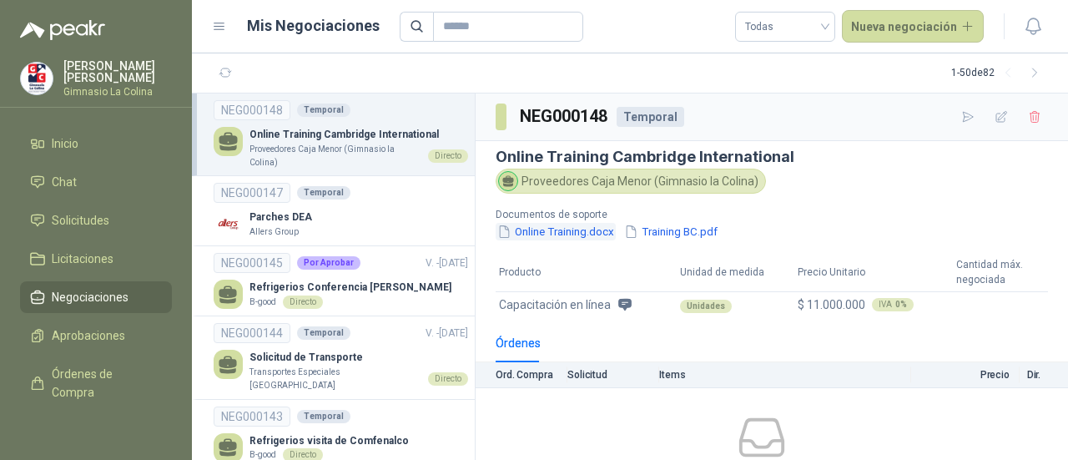 The width and height of the screenshot is (1068, 460). What do you see at coordinates (252, 193) in the screenshot?
I see `div: NEG000147` at bounding box center [252, 193].